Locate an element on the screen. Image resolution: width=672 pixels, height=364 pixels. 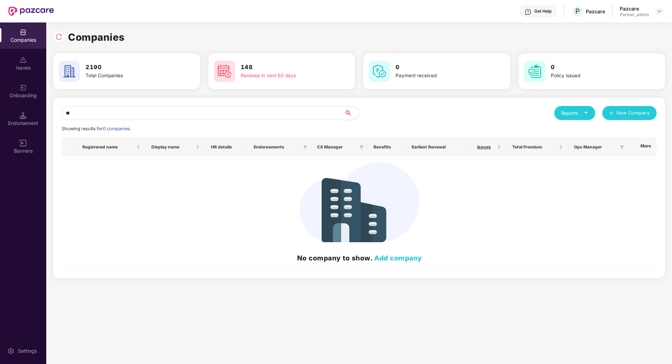
img: svg+xml;base64,PHN2ZyBpZD0iRHJvcGRvd24tMzJ4MzIiIHhtbG5zPSJodHRwOi8vd3d3LnczLm9yZy8yMDAwL3N2ZyIgd2... is located at coordinates (660, 11).